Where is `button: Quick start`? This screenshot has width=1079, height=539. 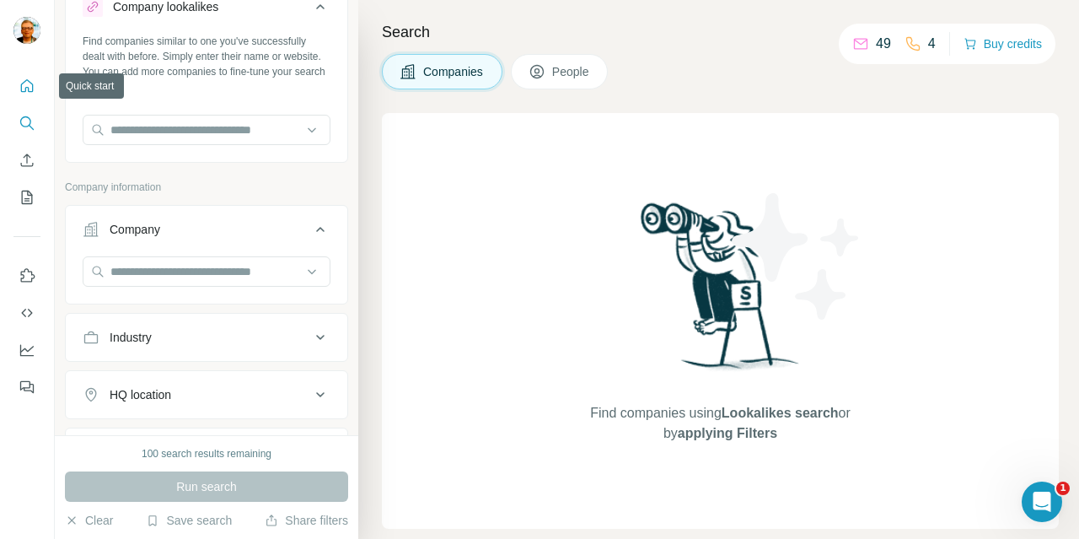
button: Quick start is located at coordinates (27, 86).